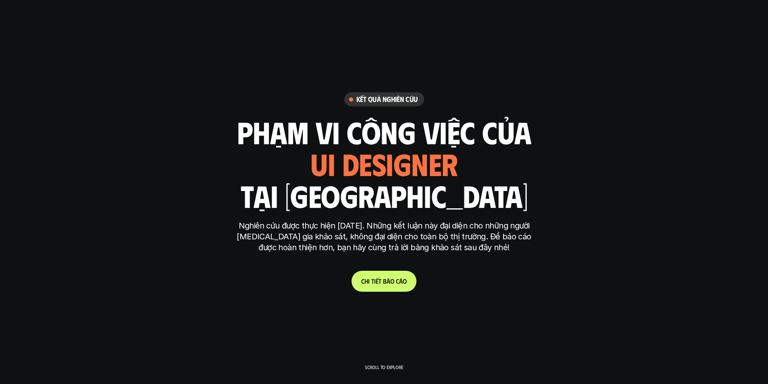  Describe the element at coordinates (384, 132) in the screenshot. I see `h1: phạm vi công việc của` at that location.